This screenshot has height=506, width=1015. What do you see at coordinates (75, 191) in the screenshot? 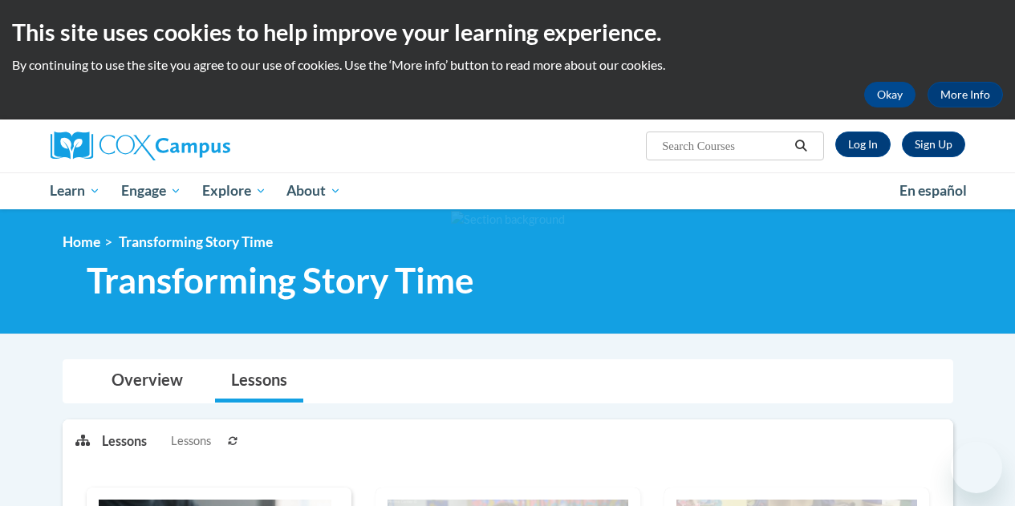
I see `a: Learn` at bounding box center [75, 191].